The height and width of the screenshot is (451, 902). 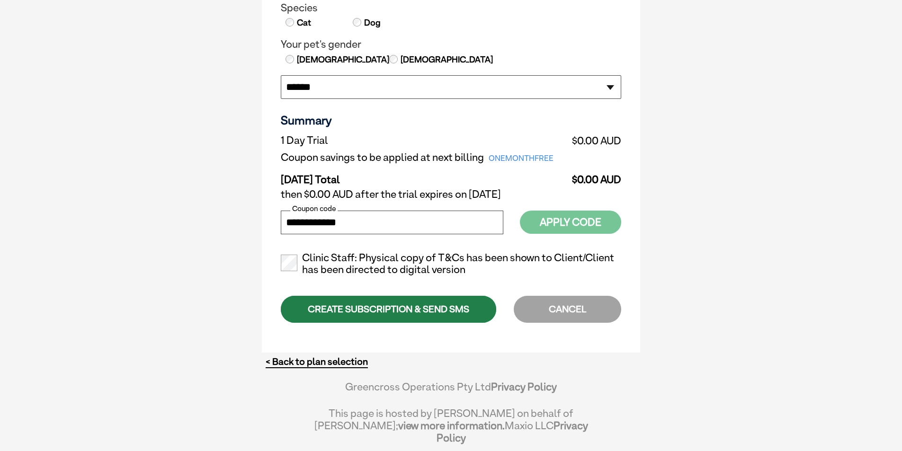 What do you see at coordinates (451, 264) in the screenshot?
I see `label: Clinic Staff: Physical copy of T&Cs has been shown to Client/Client has been directed to digital ...` at bounding box center [451, 264].